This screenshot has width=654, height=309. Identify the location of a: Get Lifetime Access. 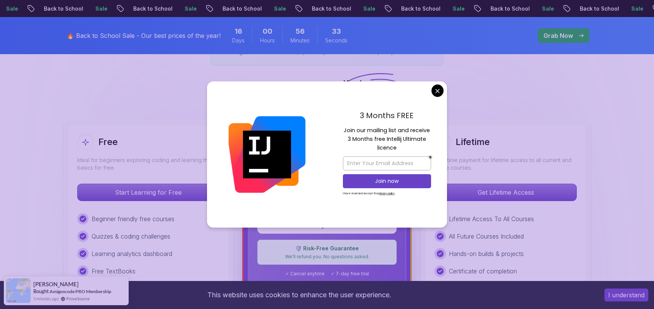
(506, 192).